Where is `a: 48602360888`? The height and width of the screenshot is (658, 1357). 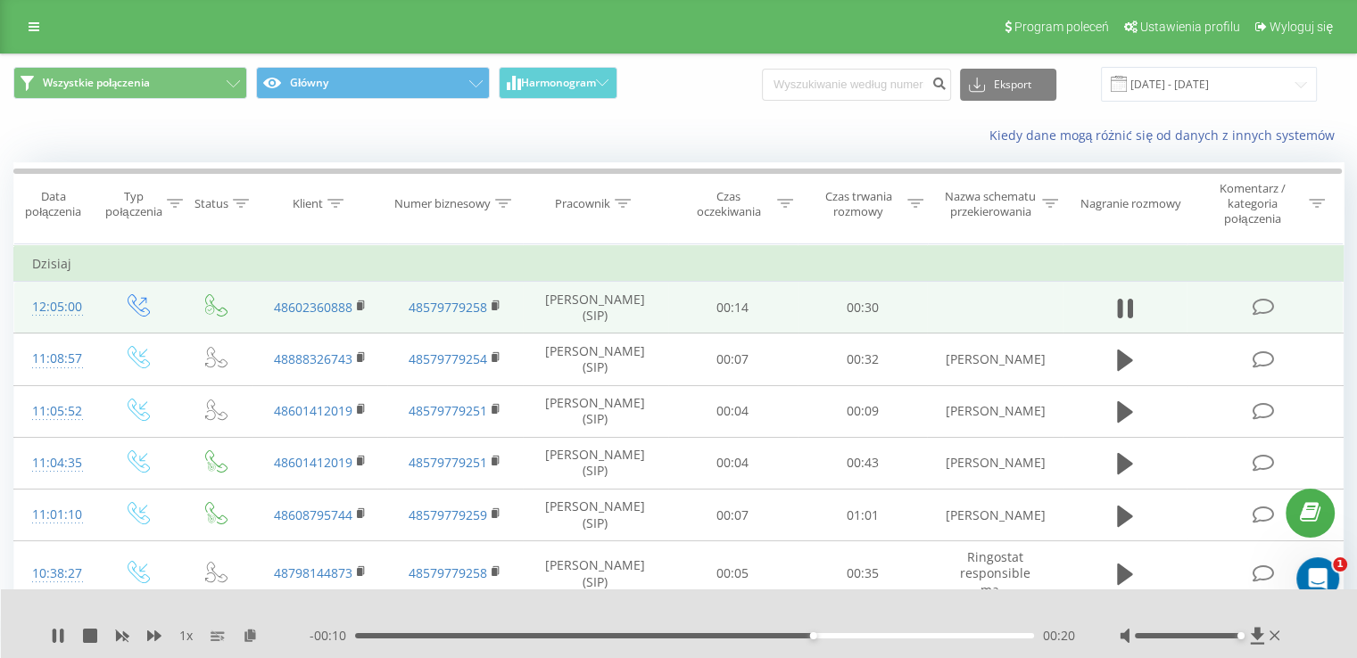
a: 48602360888 is located at coordinates (313, 307).